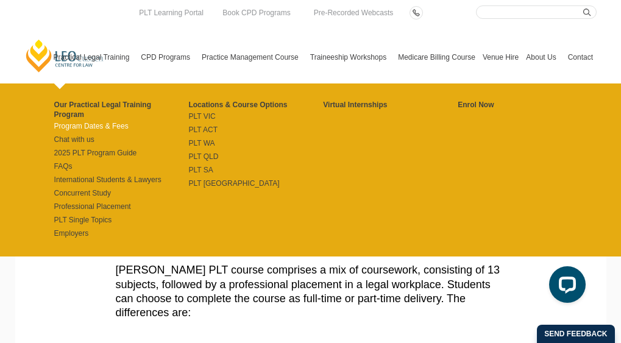 The width and height of the screenshot is (621, 343). What do you see at coordinates (121, 153) in the screenshot?
I see `a: 2025 PLT Program Guide` at bounding box center [121, 153].